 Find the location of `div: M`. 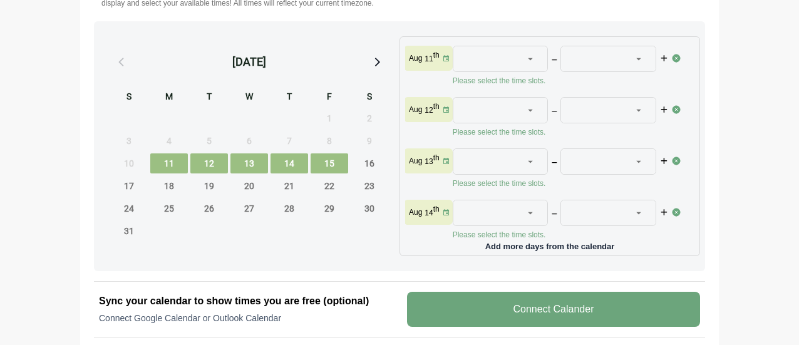

div: M is located at coordinates (169, 98).